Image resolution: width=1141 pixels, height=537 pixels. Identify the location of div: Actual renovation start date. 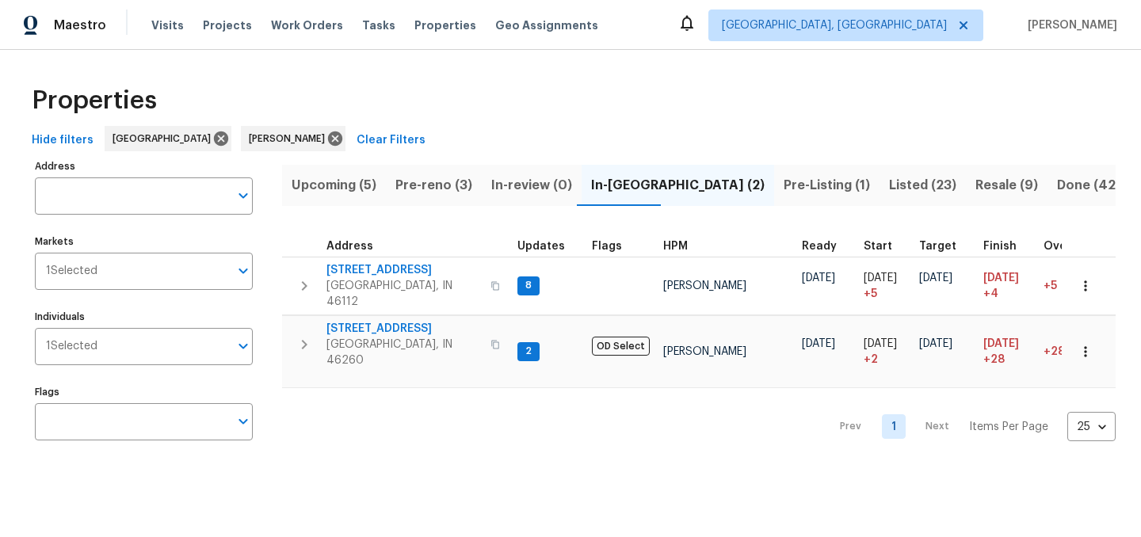
(885, 246).